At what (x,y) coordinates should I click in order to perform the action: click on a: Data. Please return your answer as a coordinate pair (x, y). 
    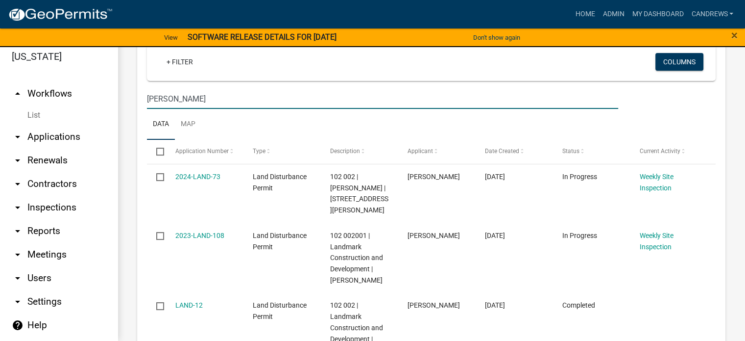
    Looking at the image, I should click on (161, 124).